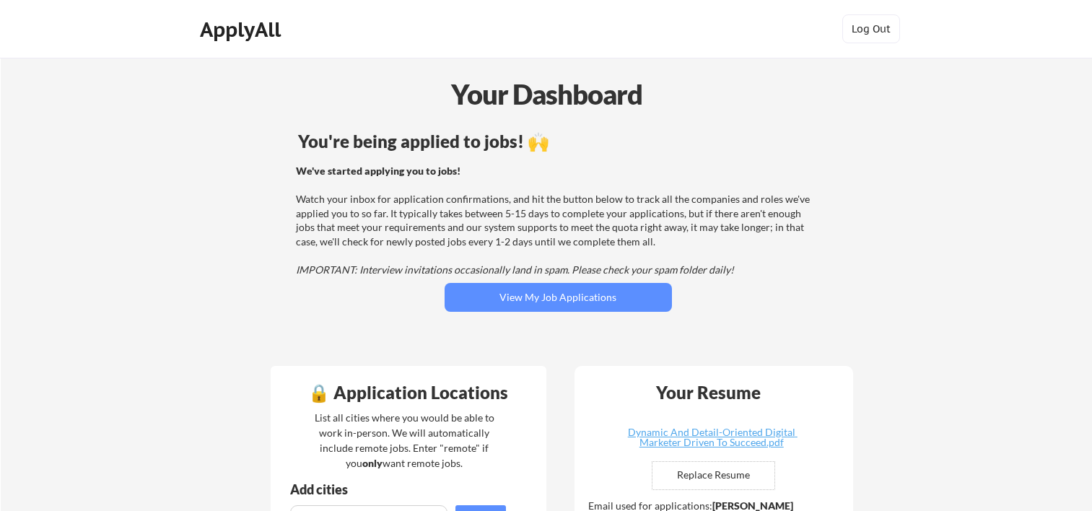 The image size is (1092, 511). Describe the element at coordinates (558, 141) in the screenshot. I see `div: You're being applied to jobs! 🙌` at that location.